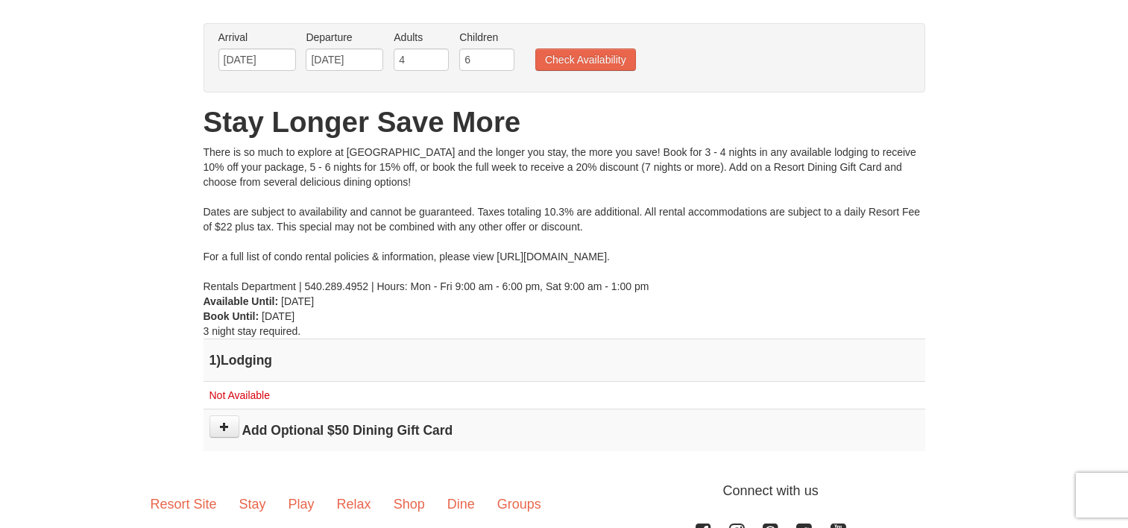 This screenshot has width=1128, height=528. Describe the element at coordinates (253, 504) in the screenshot. I see `a: Stay` at that location.